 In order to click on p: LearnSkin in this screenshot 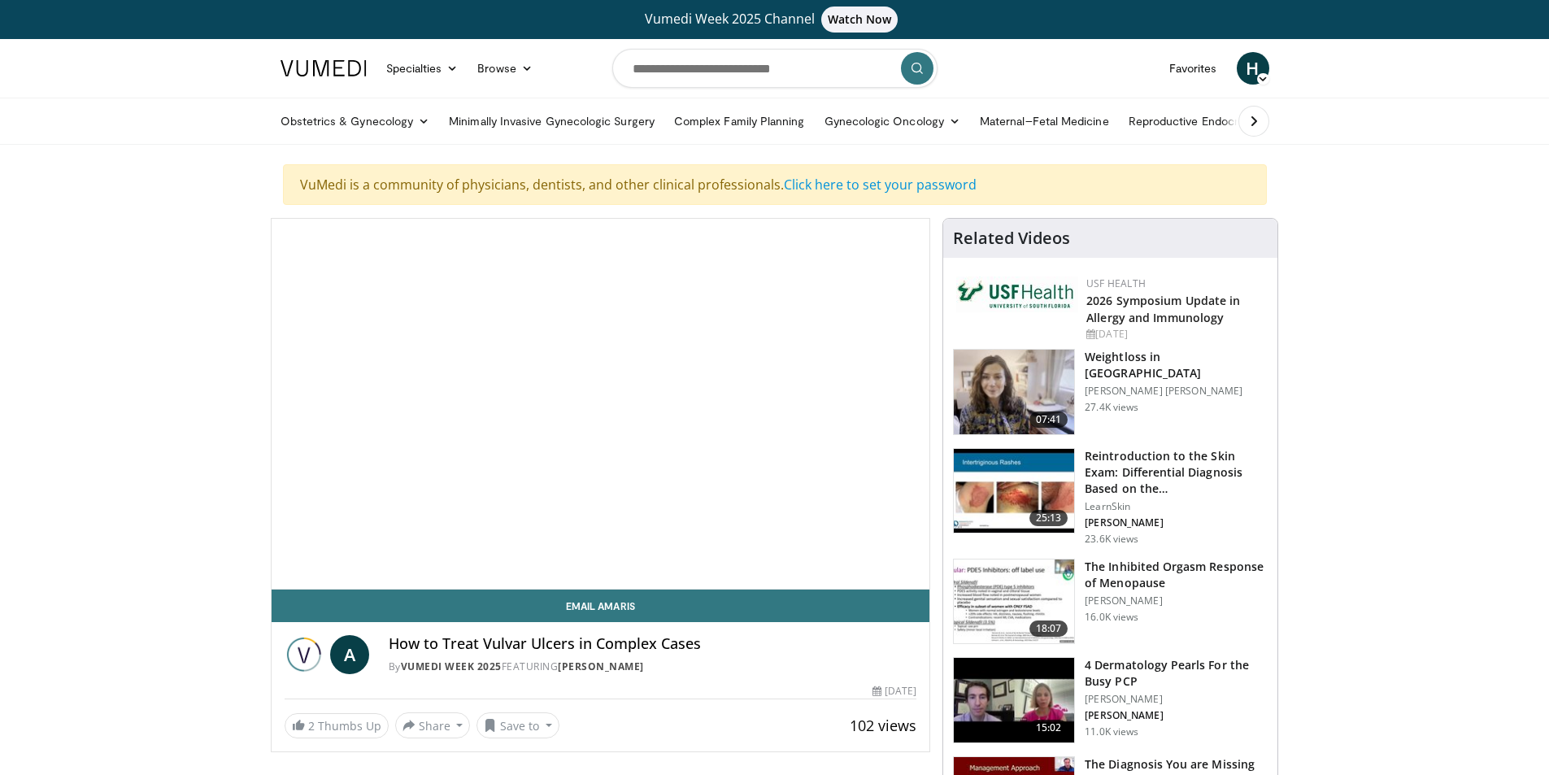, I will do `click(1175, 506)`.